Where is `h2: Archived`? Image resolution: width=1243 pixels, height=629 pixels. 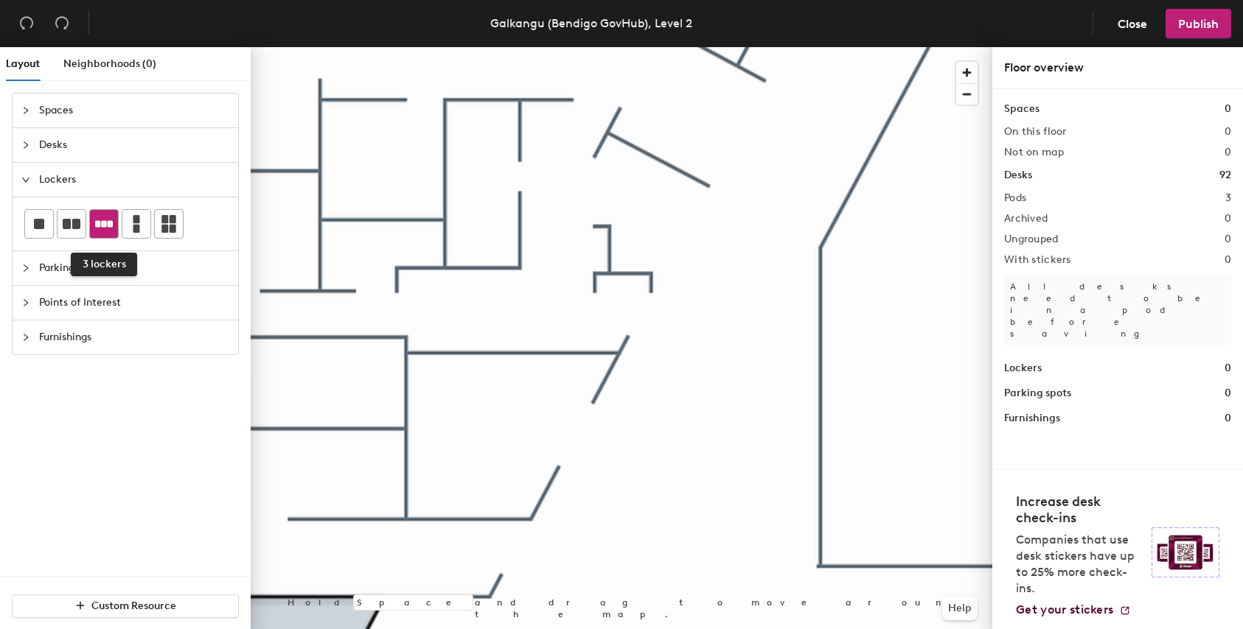
h2: Archived is located at coordinates (1025, 219).